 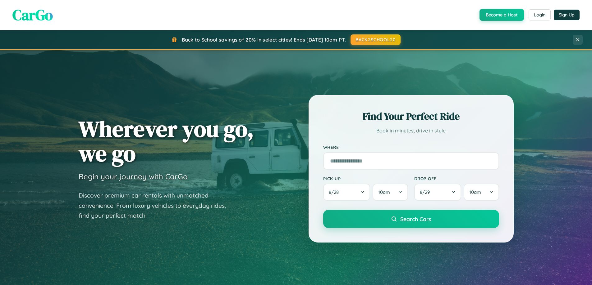 What do you see at coordinates (411, 147) in the screenshot?
I see `label: Where` at bounding box center [411, 147].